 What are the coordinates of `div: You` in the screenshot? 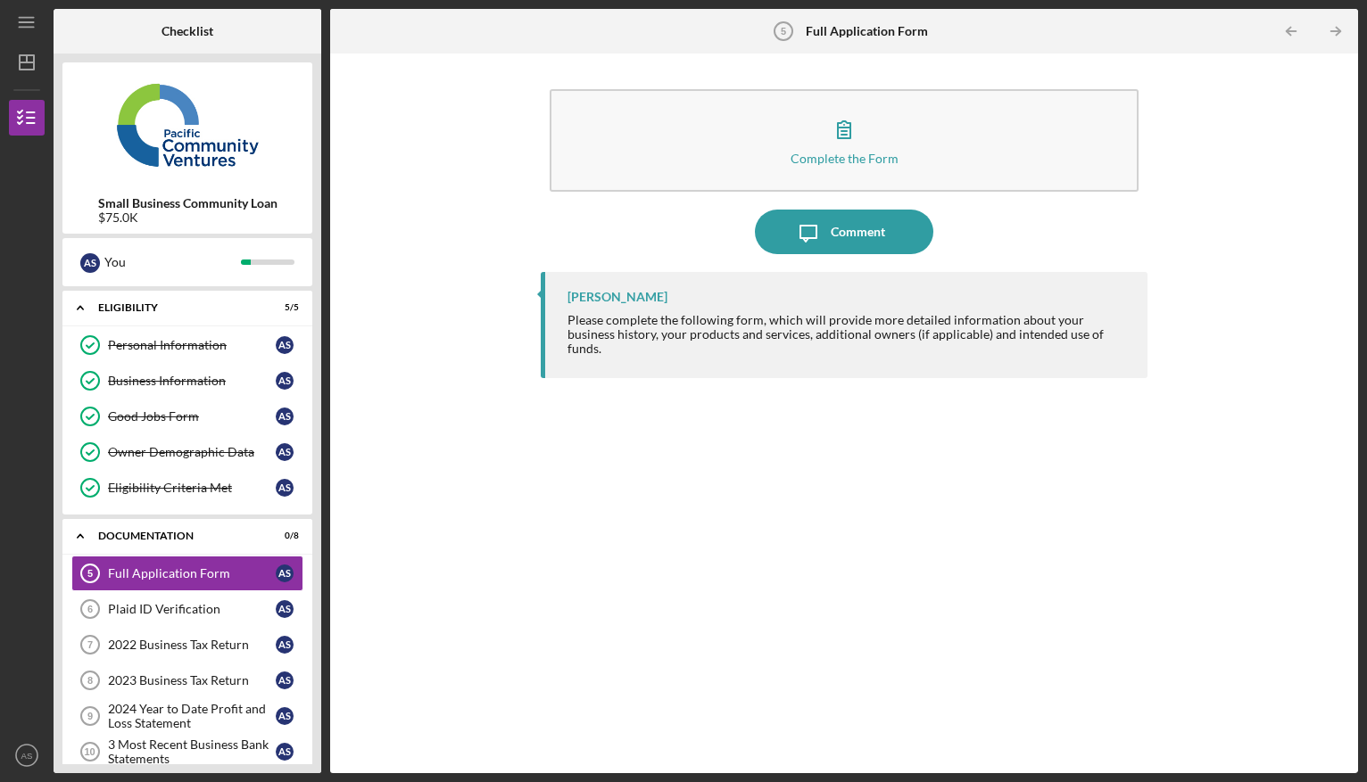 It's located at (172, 262).